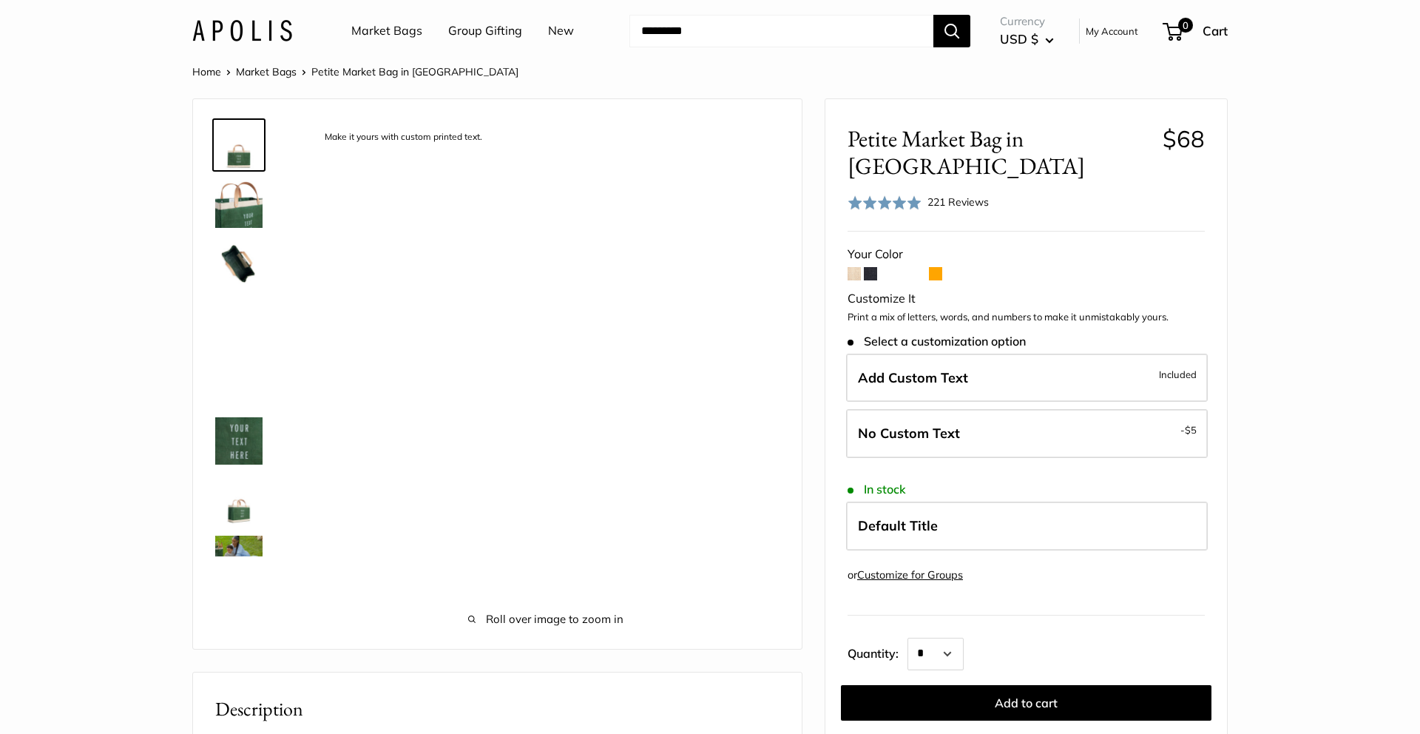 Image resolution: width=1420 pixels, height=734 pixels. What do you see at coordinates (1111, 31) in the screenshot?
I see `a: My Account` at bounding box center [1111, 31].